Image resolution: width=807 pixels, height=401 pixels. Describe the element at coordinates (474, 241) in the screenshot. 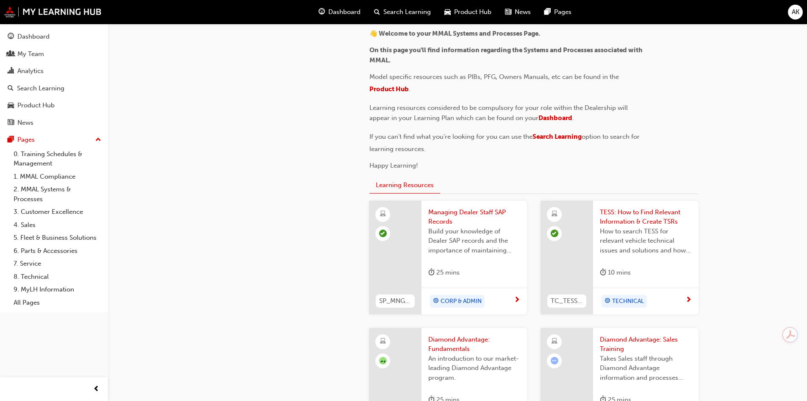

I see `span: Build your knowledge of Dealer SAP records and the importance of maintaining your staff records i...` at that location.